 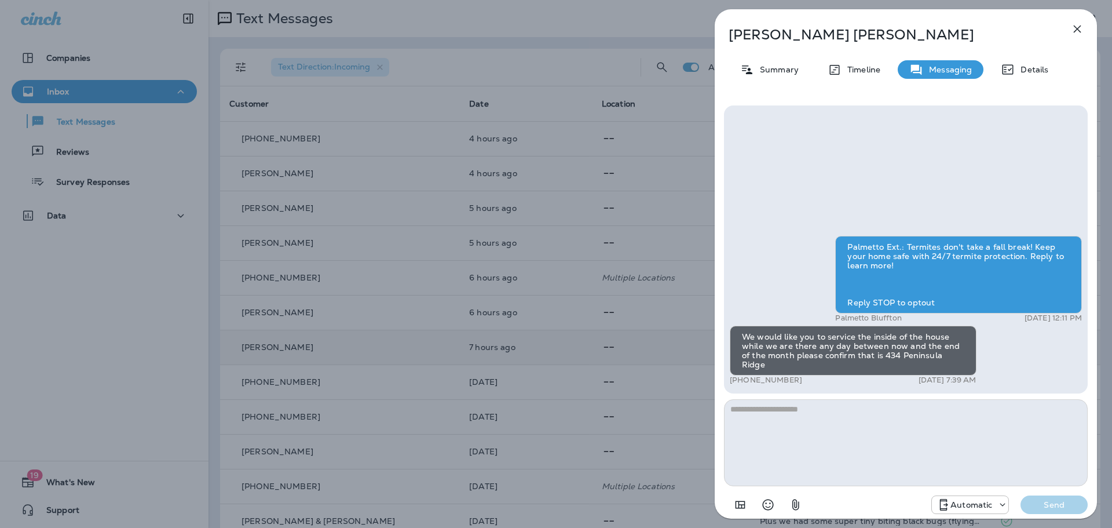 I want to click on p: Details, so click(x=1031, y=69).